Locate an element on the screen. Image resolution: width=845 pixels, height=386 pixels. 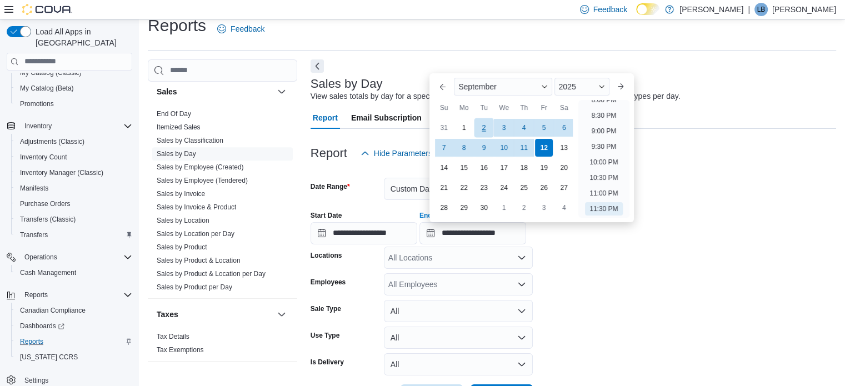
a: Sales by Employee (Created) is located at coordinates (200, 167).